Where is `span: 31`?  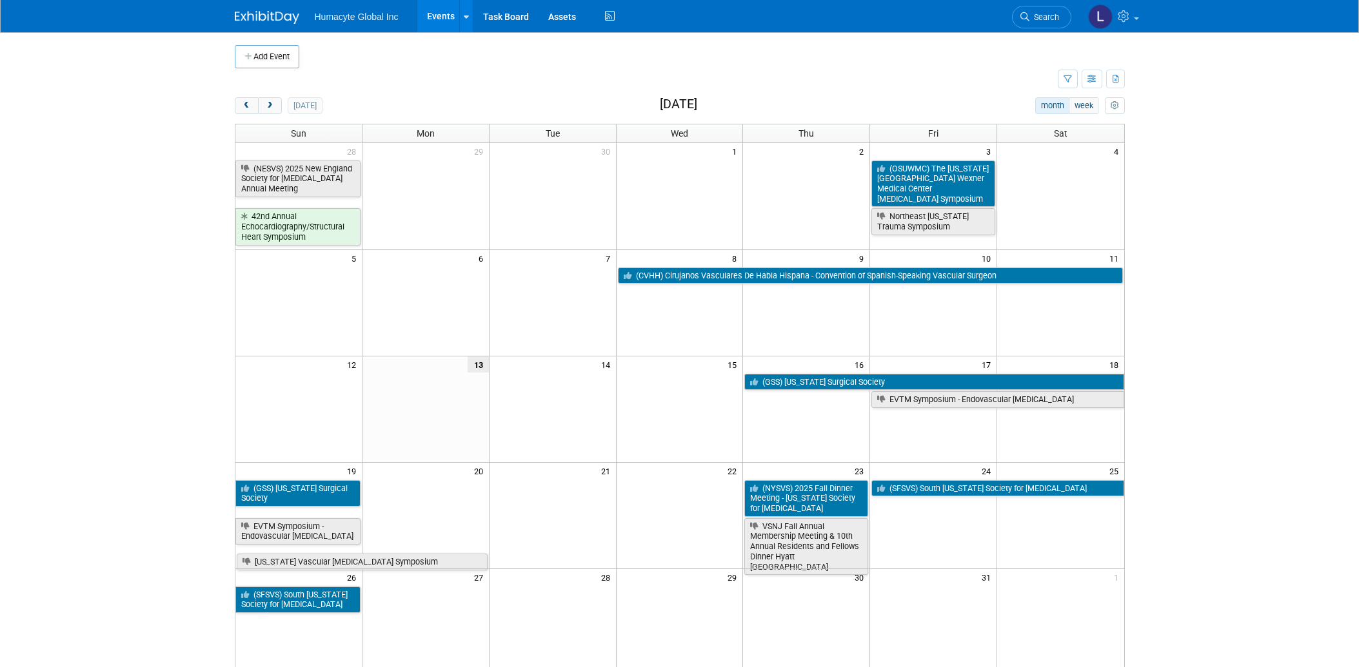 span: 31 is located at coordinates (988, 577).